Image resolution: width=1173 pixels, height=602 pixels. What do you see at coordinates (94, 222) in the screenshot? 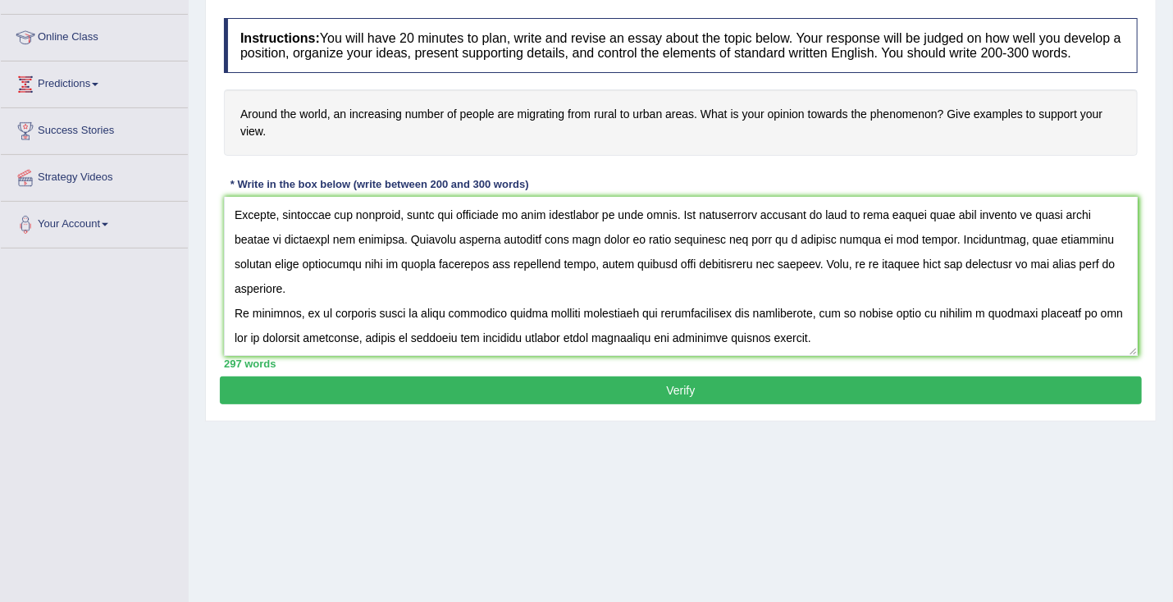
I see `a: Your Account` at bounding box center [94, 222].